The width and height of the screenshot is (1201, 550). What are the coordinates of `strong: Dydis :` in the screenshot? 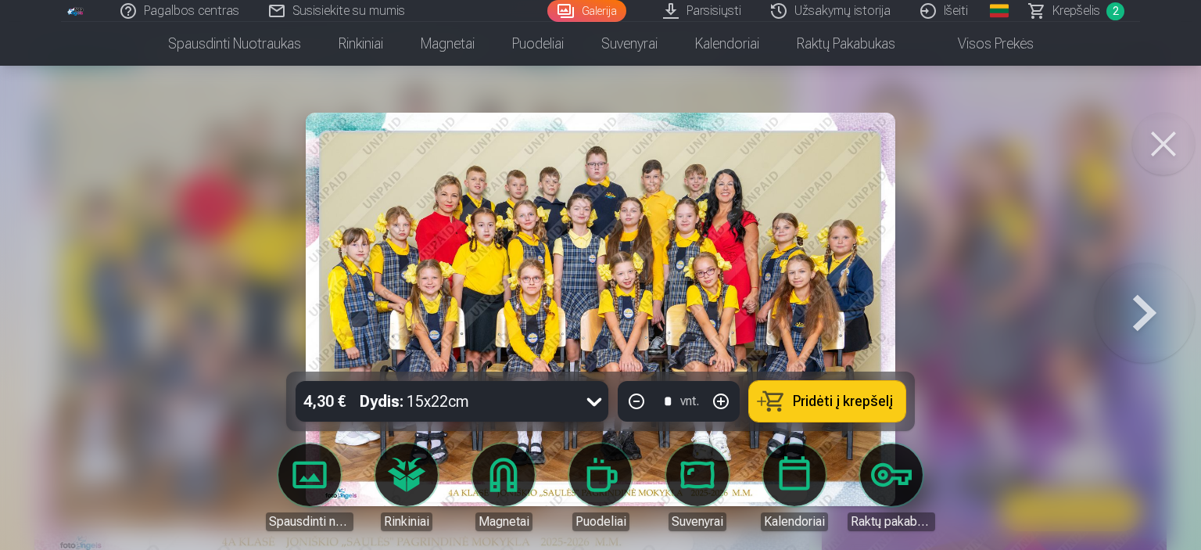 It's located at (382, 401).